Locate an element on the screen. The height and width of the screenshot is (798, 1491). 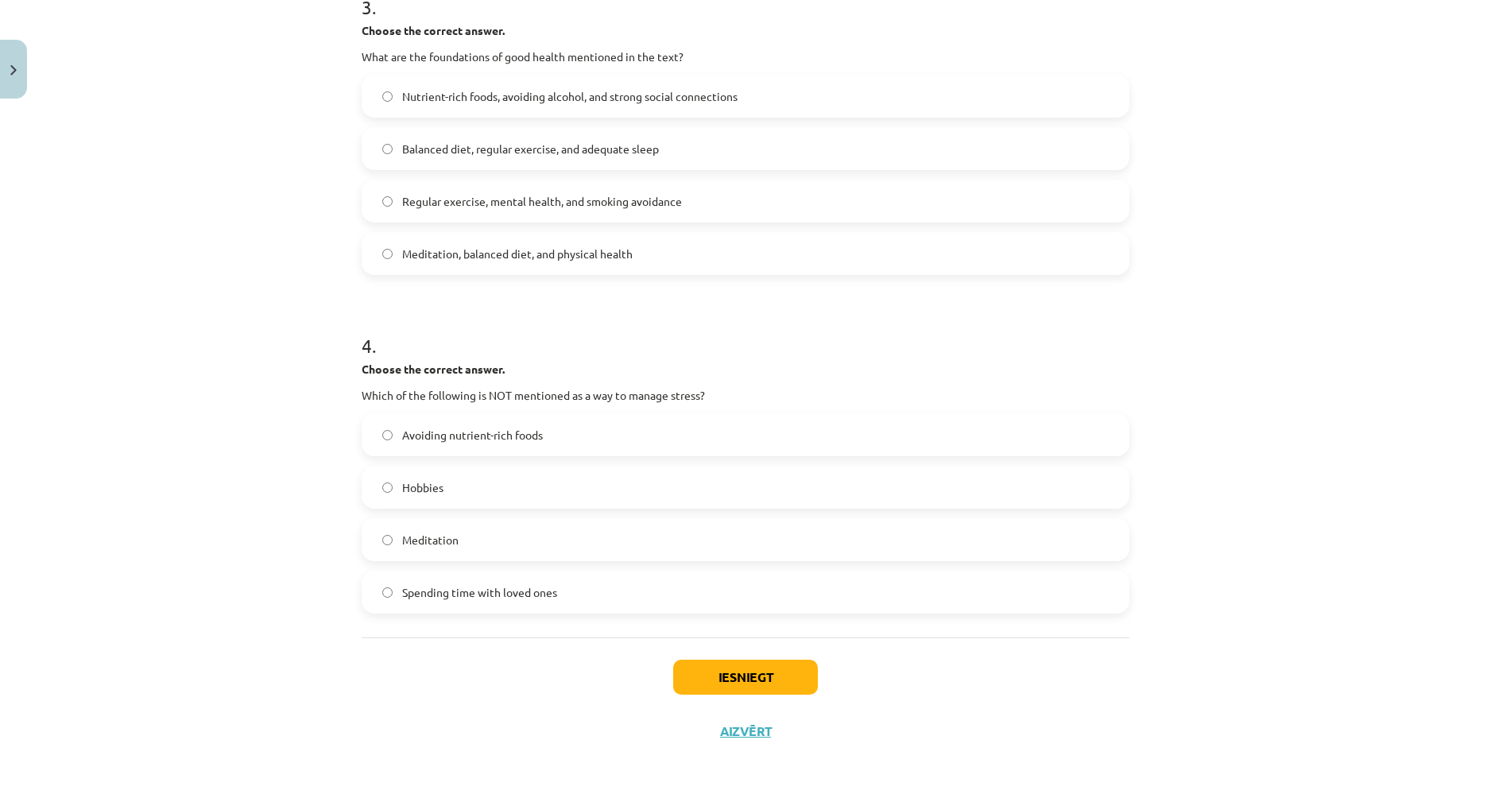
input: Meditation is located at coordinates (387, 540).